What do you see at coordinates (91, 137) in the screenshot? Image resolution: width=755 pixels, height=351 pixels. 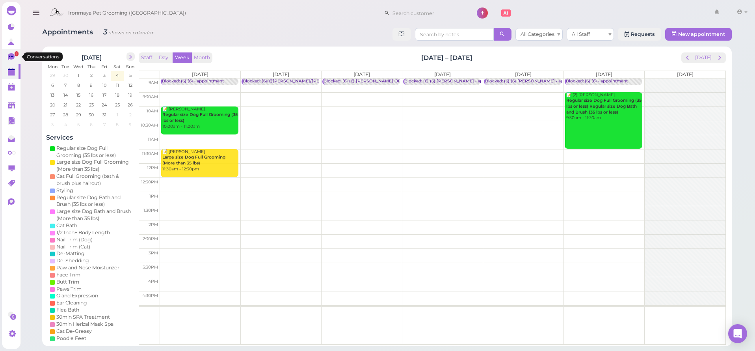 I see `h4: Services` at bounding box center [91, 137].